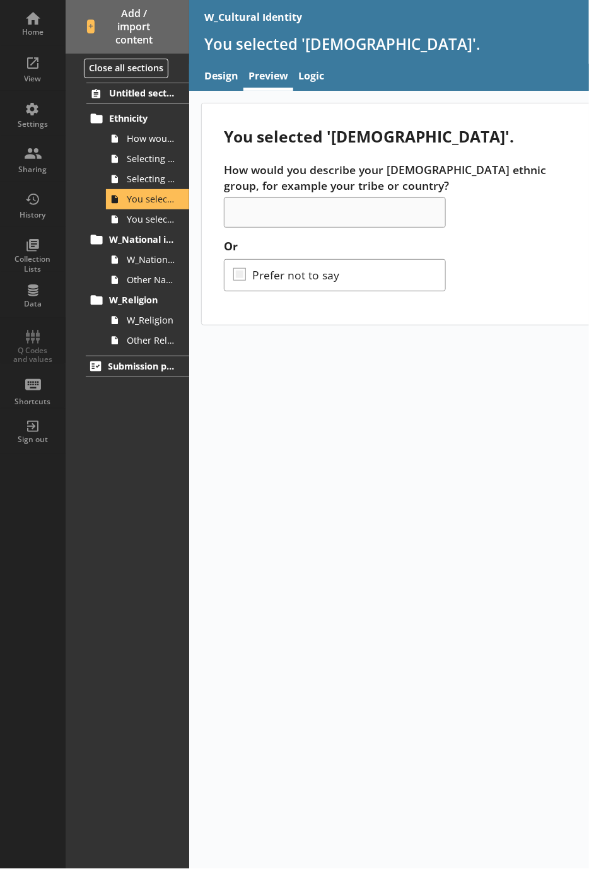  Describe the element at coordinates (33, 440) in the screenshot. I see `div: Sign out` at that location.